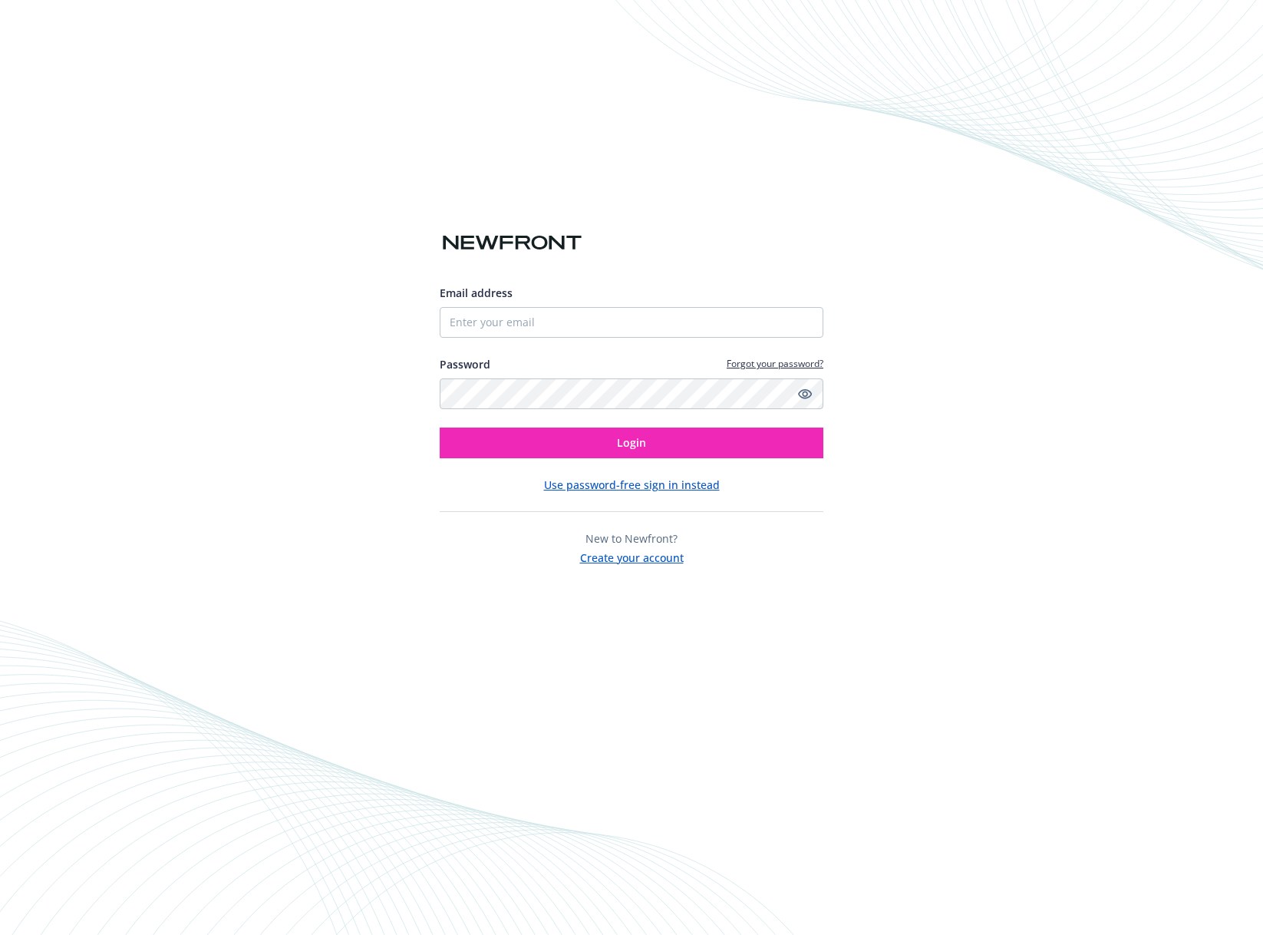  I want to click on a: Forgot your password?, so click(775, 363).